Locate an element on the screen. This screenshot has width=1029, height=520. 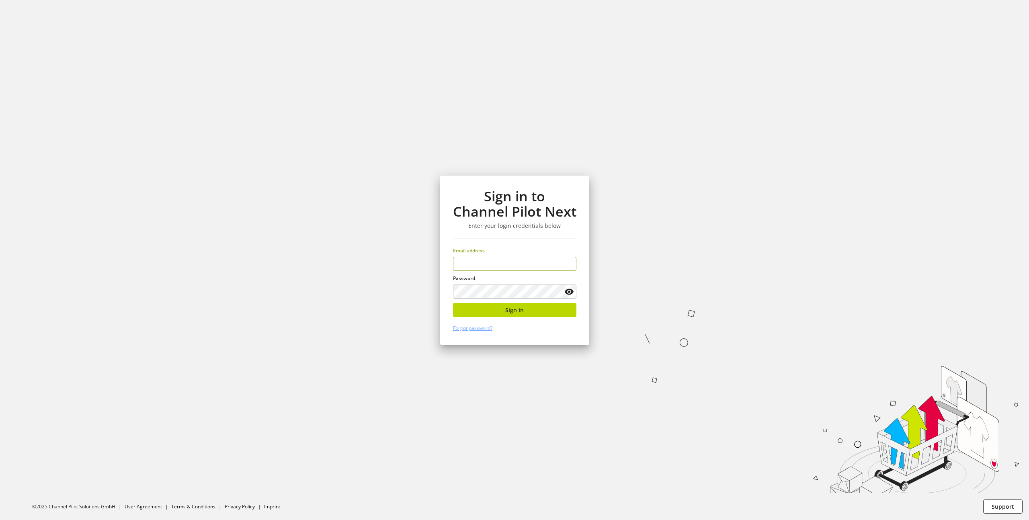
span: Password is located at coordinates (464, 278).